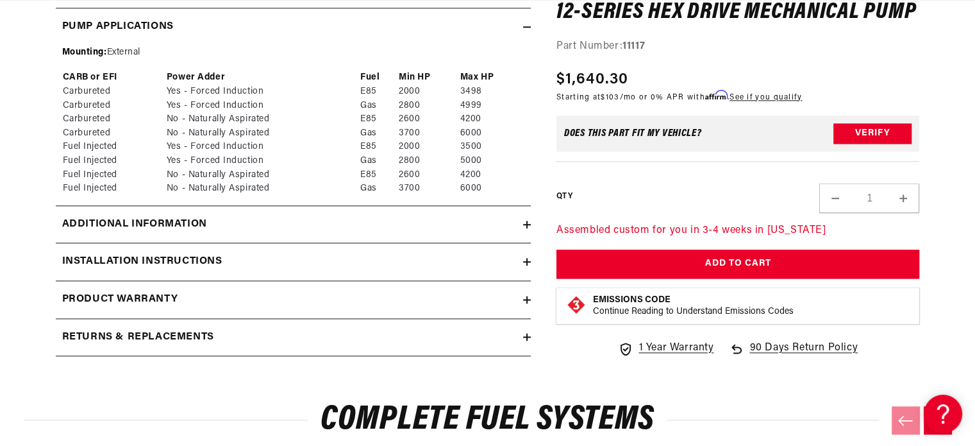  What do you see at coordinates (114, 78) in the screenshot?
I see `th: CARB or EFI` at bounding box center [114, 78].